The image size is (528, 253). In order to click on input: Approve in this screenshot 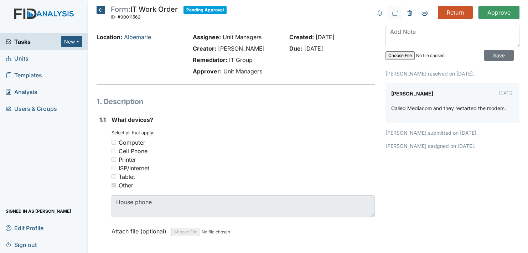, I will do `click(499, 12)`.